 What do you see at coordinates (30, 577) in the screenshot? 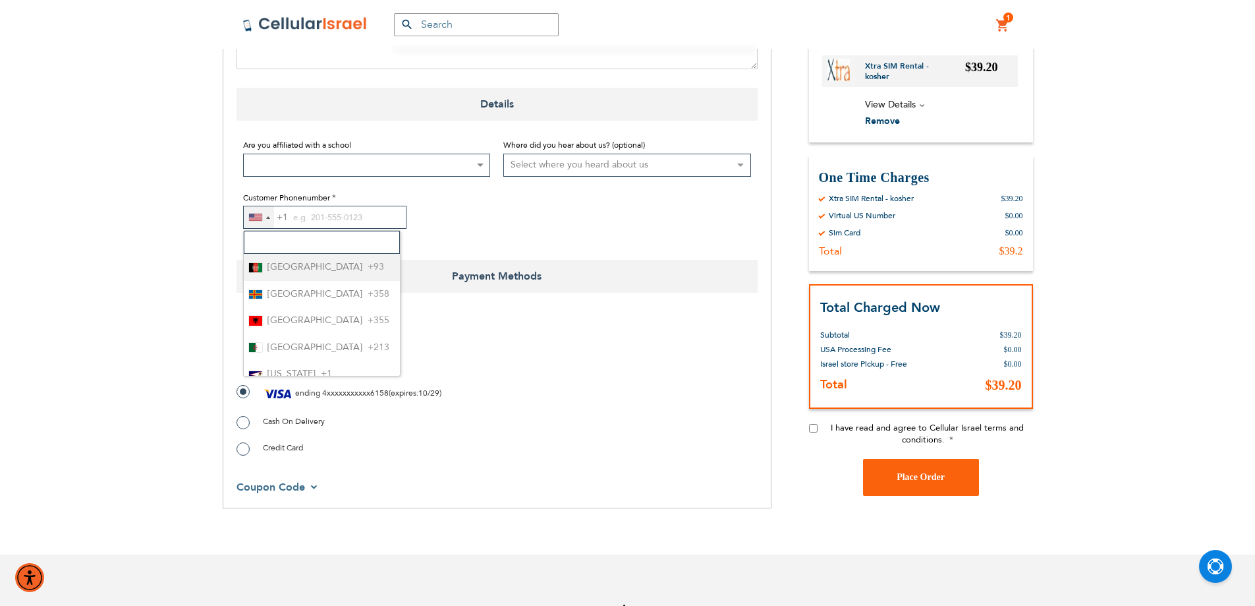
I see `div: Accessibility Menu` at bounding box center [30, 577].